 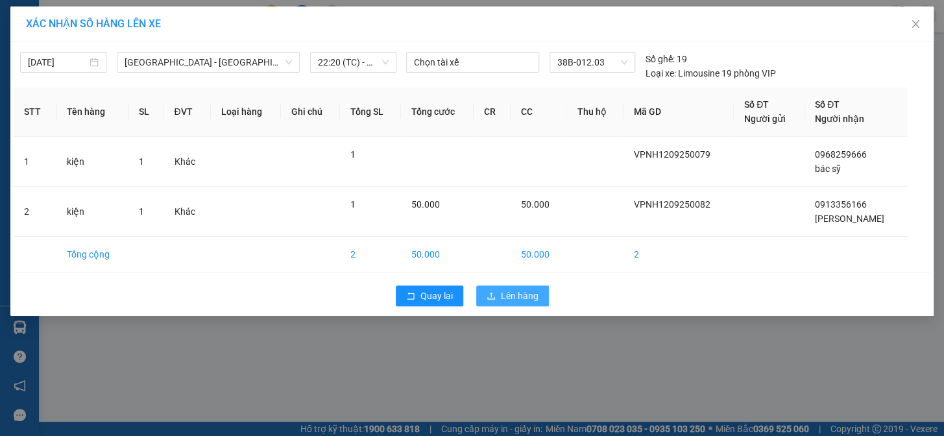 I want to click on span: XÁC NHẬN SỐ HÀNG LÊN XE, so click(x=93, y=23).